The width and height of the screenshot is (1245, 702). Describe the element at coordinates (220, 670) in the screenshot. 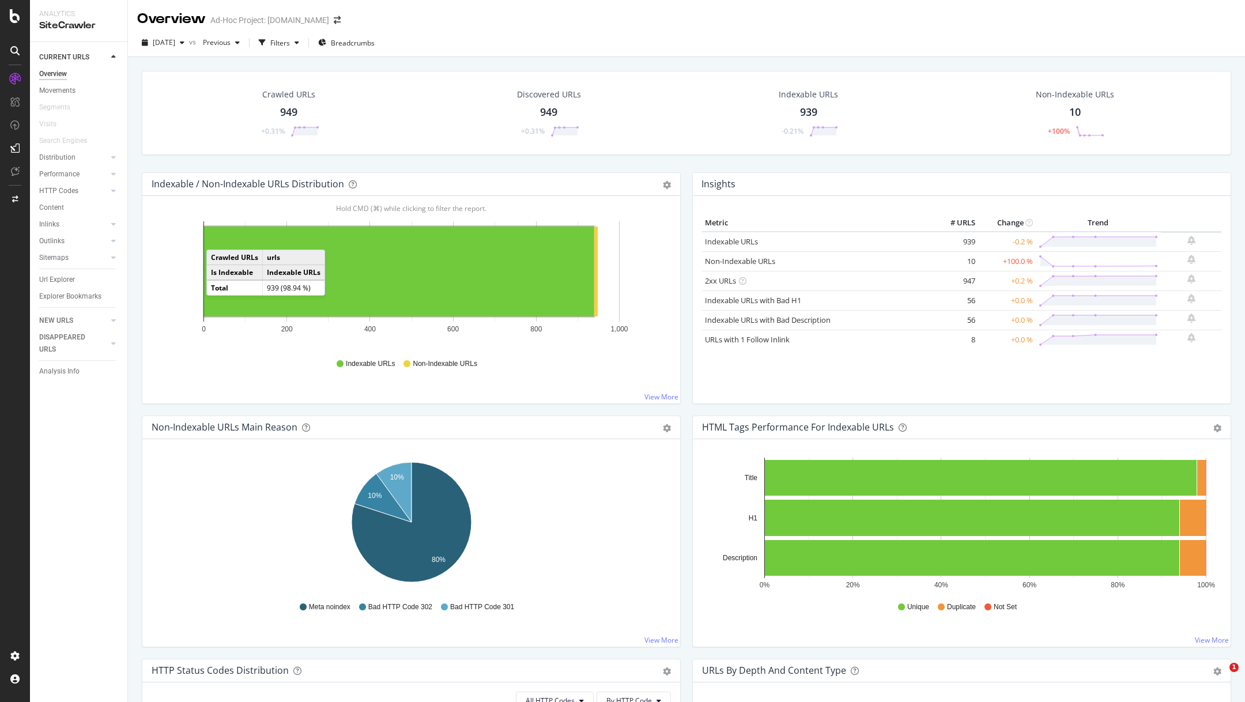

I see `div: HTTP Status Codes Distribution` at that location.